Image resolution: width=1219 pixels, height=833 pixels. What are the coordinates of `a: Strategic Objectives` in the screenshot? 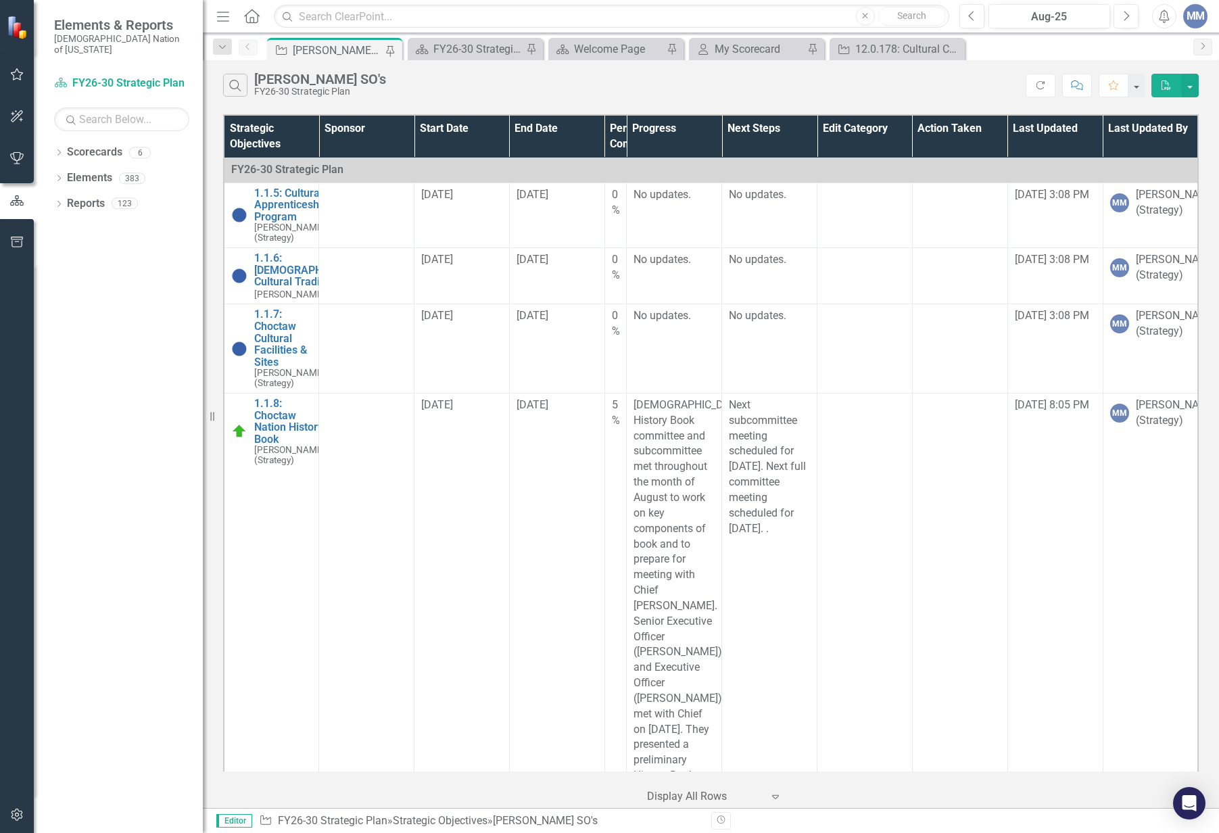 It's located at (440, 820).